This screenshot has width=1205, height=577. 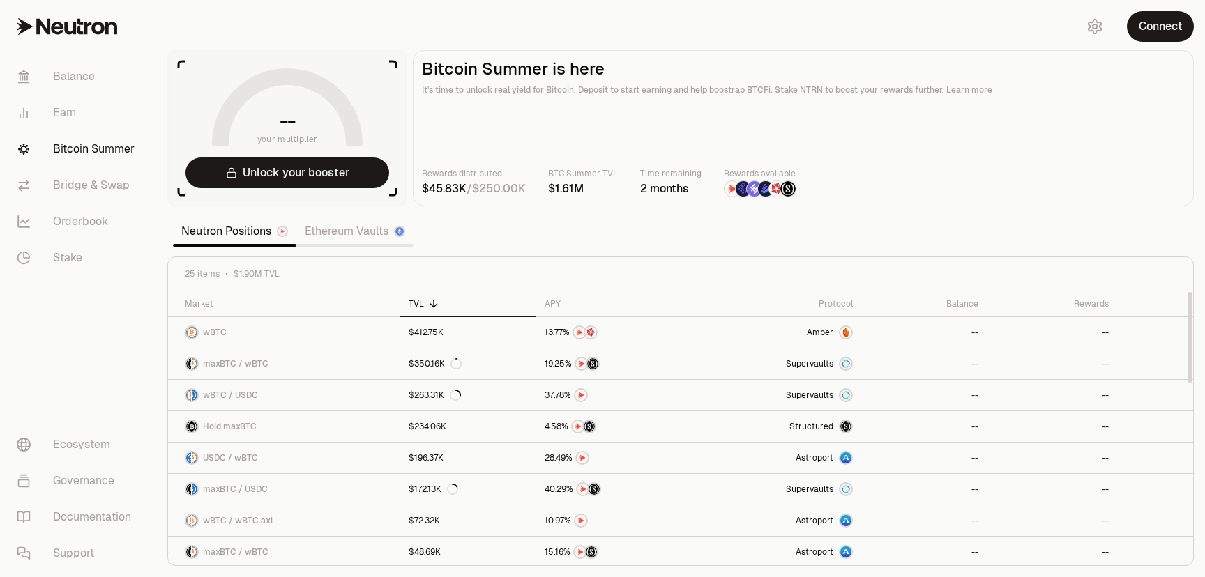 I want to click on h2: Bitcoin Summer is here, so click(x=803, y=69).